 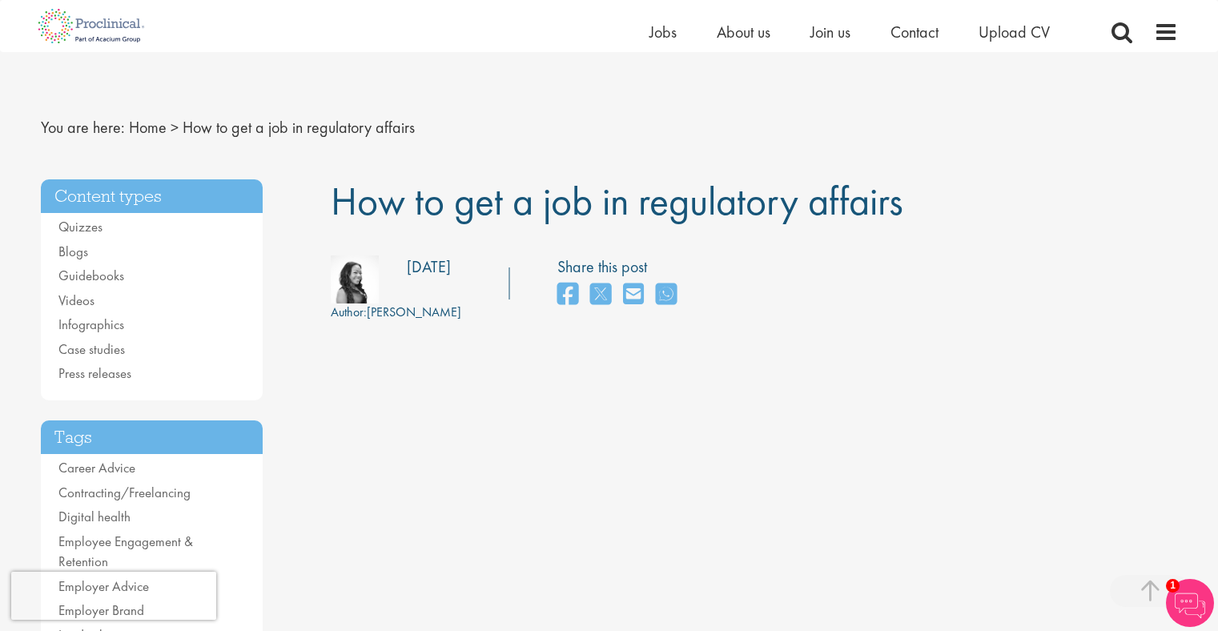 I want to click on img: Chatbot, so click(x=1190, y=603).